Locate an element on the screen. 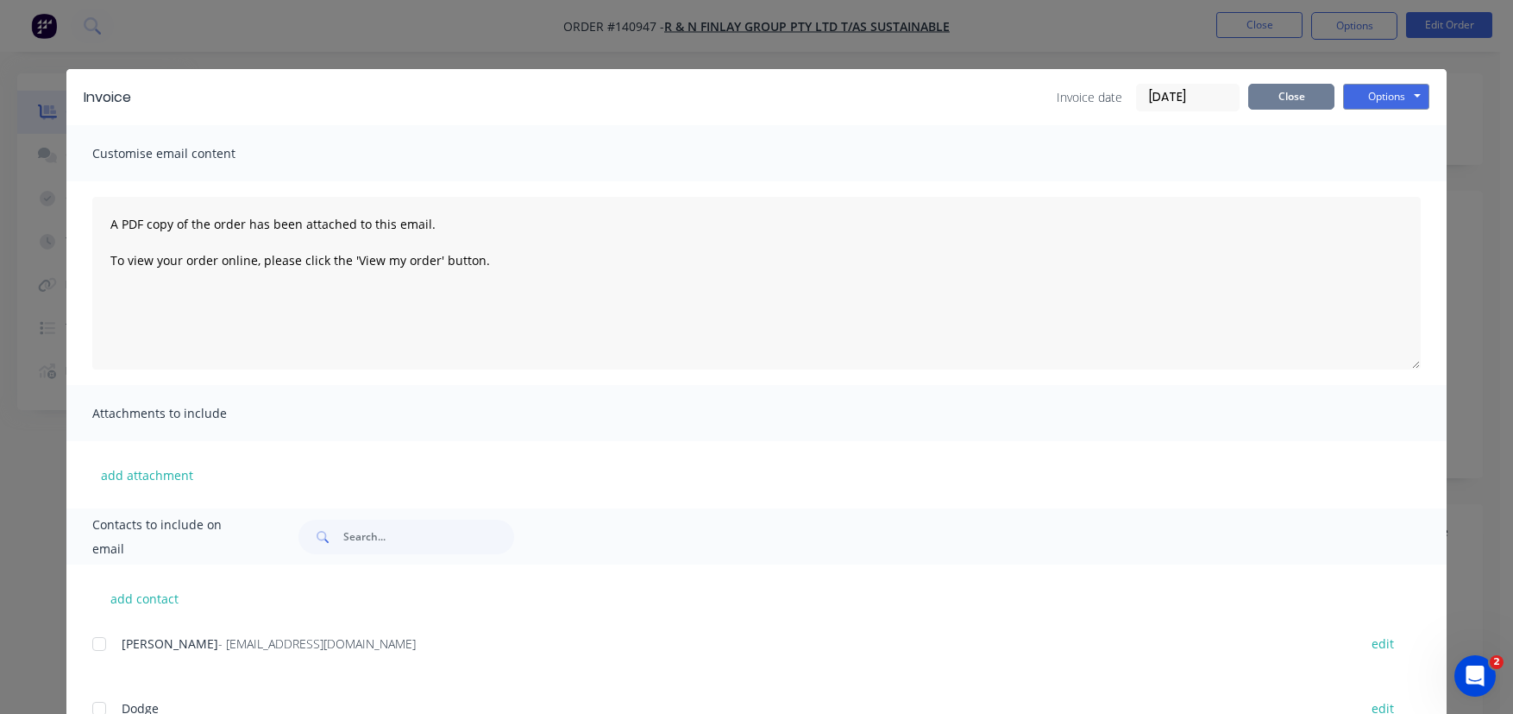 The height and width of the screenshot is (714, 1513). input: Search... is located at coordinates (429, 537).